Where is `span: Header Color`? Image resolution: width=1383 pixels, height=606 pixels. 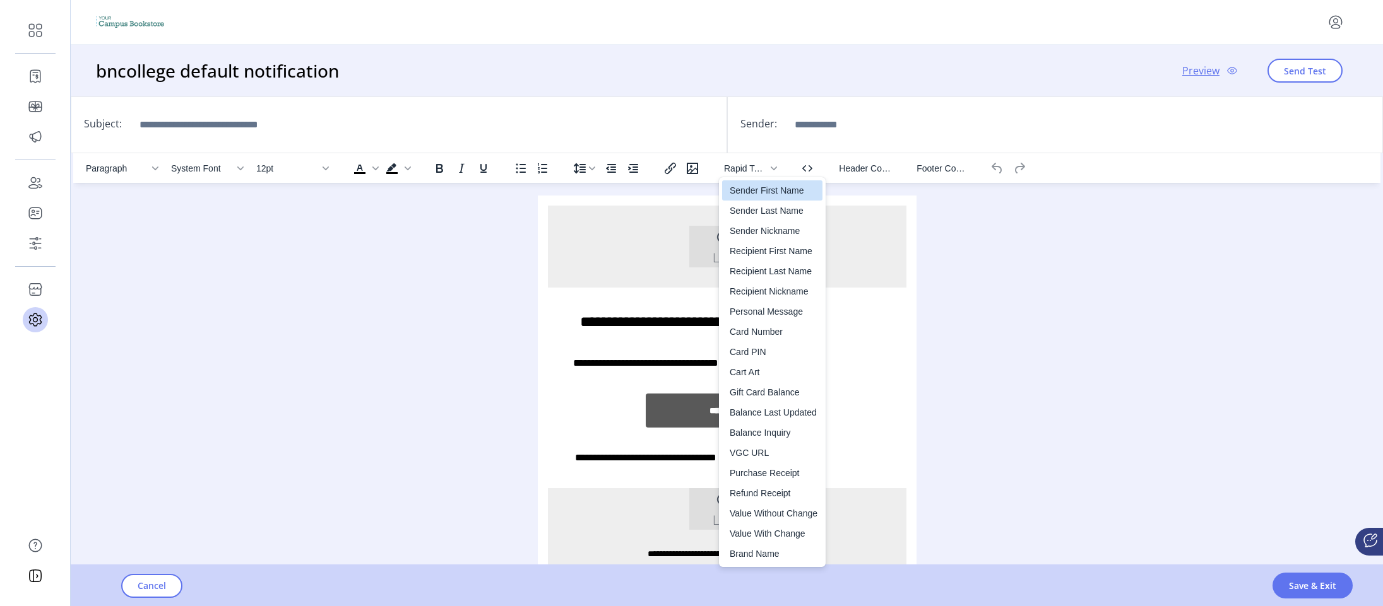 span: Header Color is located at coordinates (865, 168).